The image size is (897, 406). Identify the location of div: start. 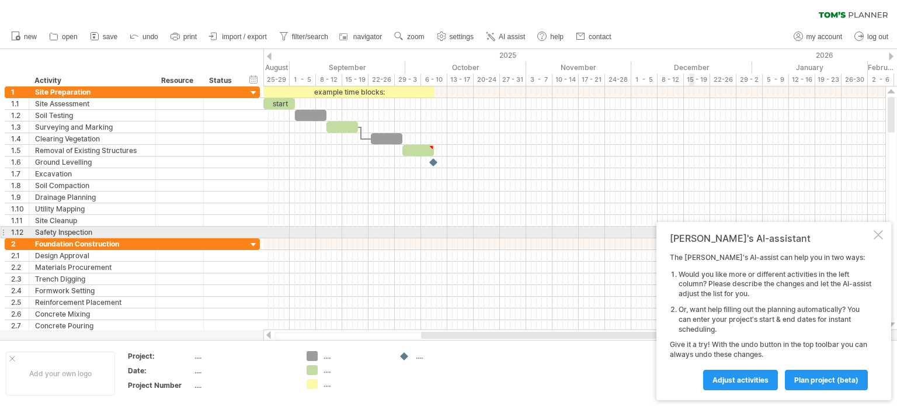
(279, 103).